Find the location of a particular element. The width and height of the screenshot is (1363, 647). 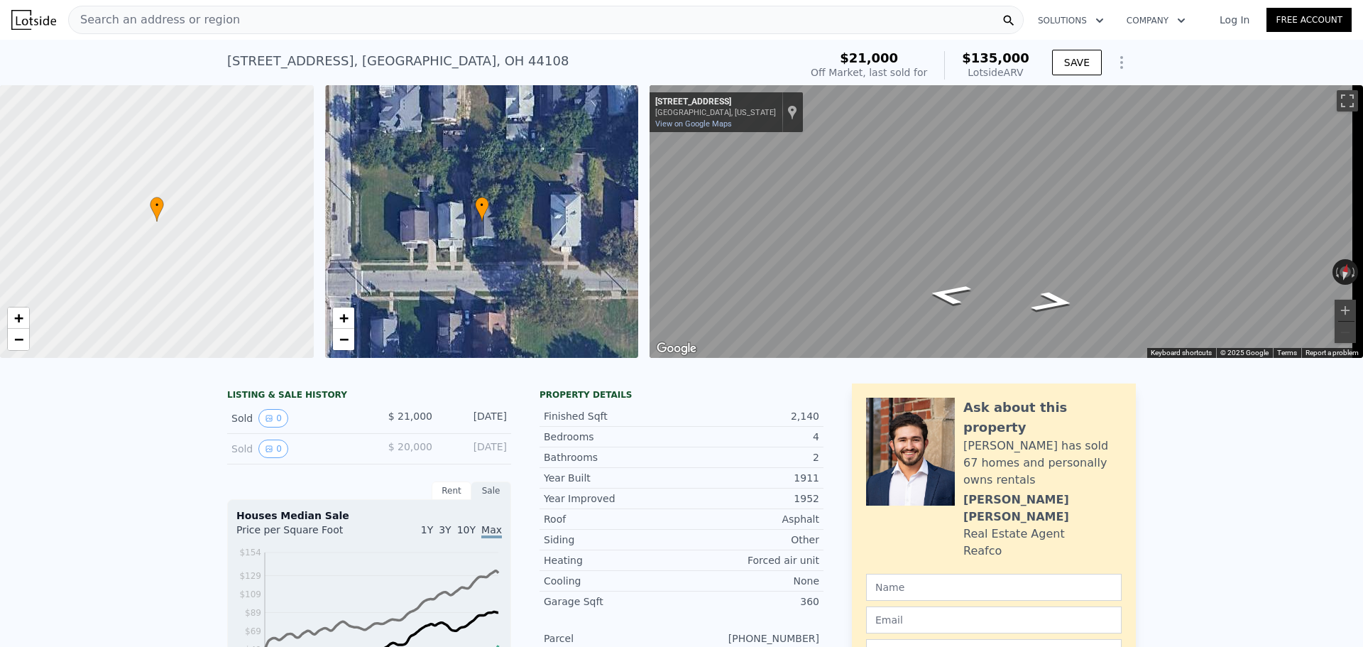

a: Free Account is located at coordinates (1309, 20).